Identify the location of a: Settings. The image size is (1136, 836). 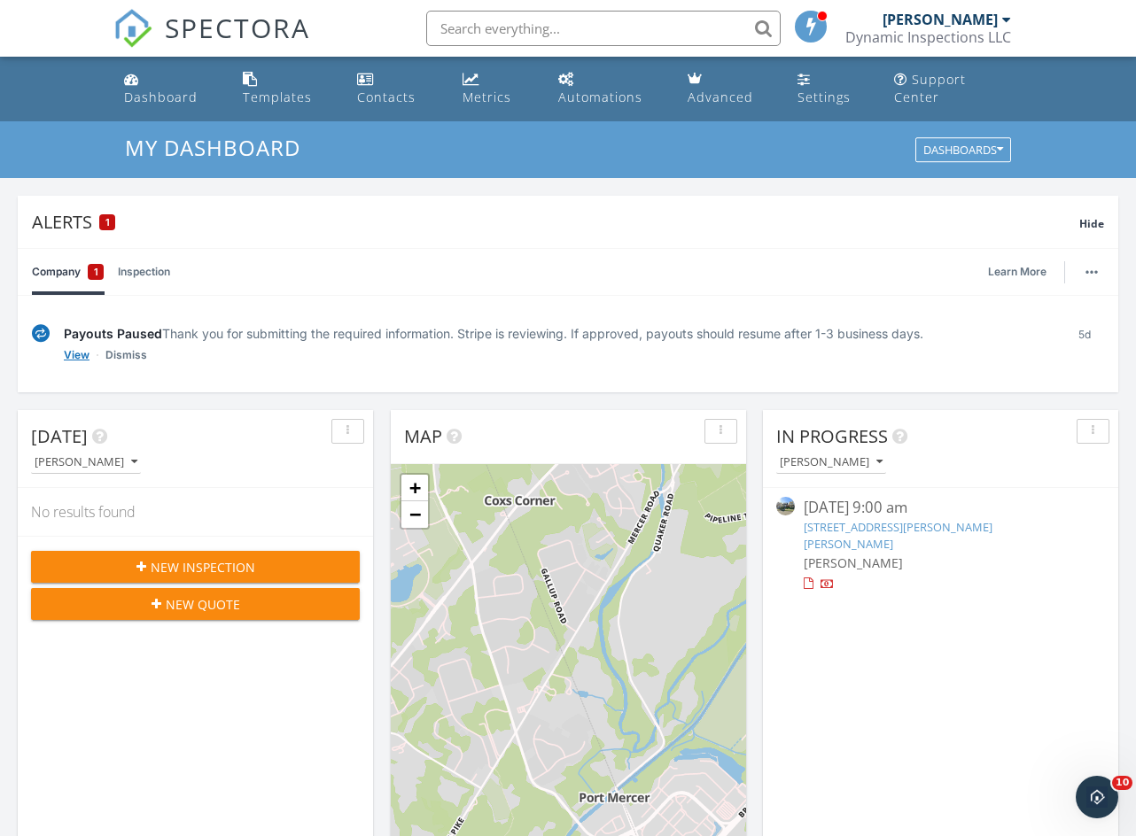
(831, 89).